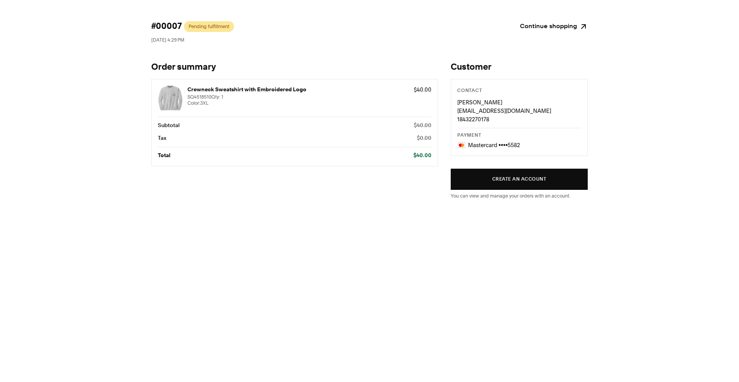 The height and width of the screenshot is (382, 739). What do you see at coordinates (169, 125) in the screenshot?
I see `p: Subtotal` at bounding box center [169, 125].